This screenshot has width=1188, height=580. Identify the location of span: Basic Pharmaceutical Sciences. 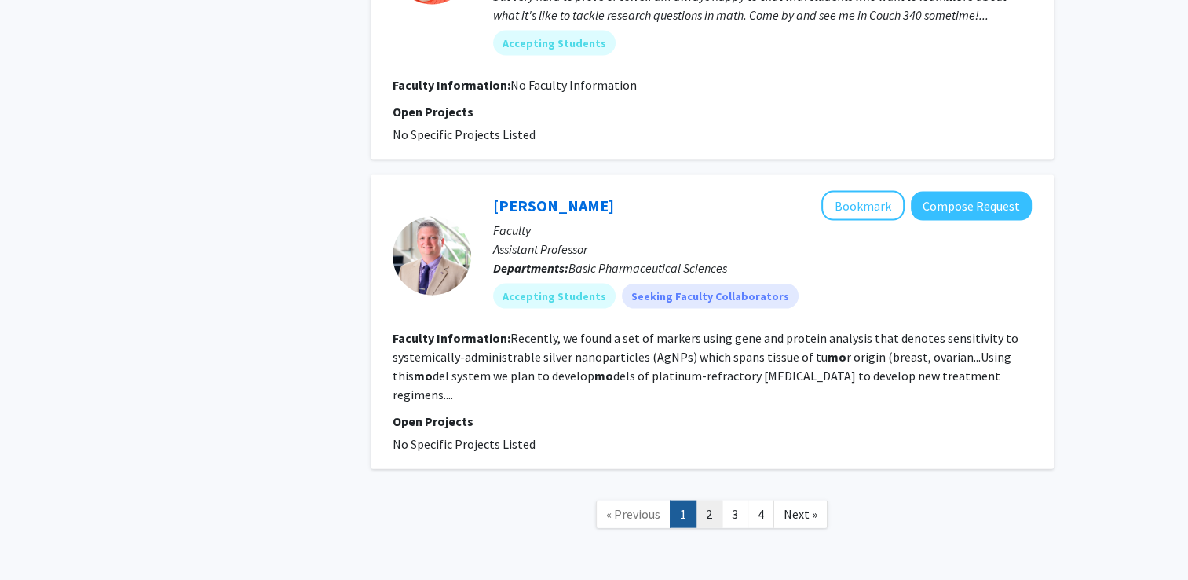
(648, 268).